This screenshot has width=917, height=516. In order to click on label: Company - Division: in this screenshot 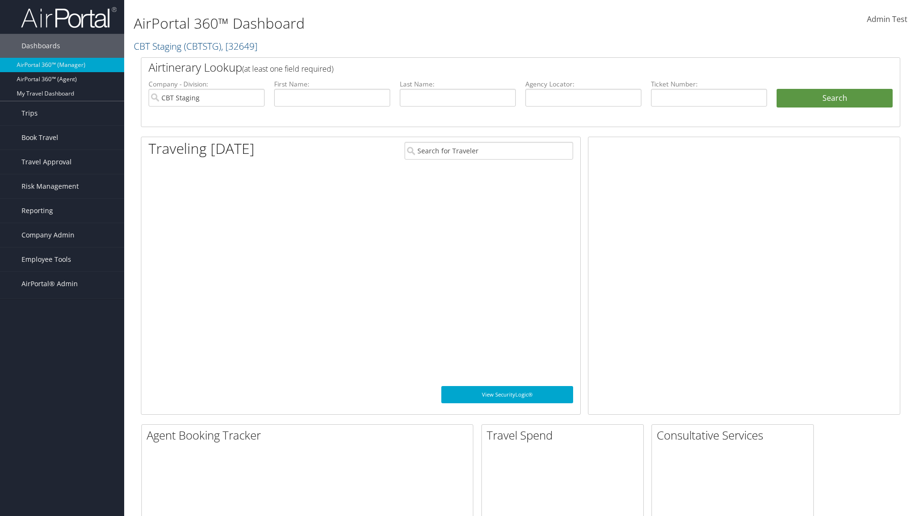, I will do `click(206, 84)`.